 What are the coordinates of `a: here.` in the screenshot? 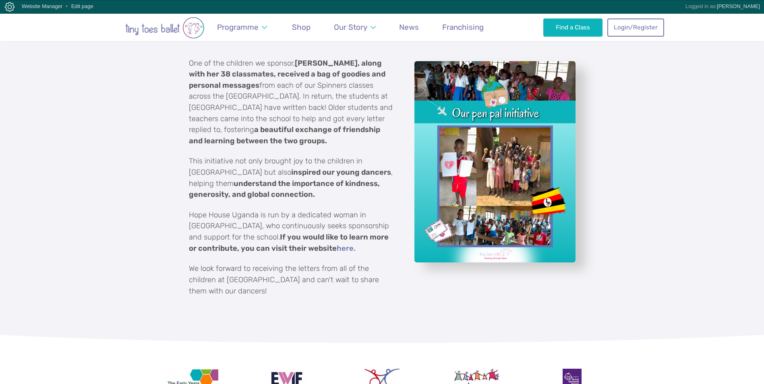 It's located at (346, 249).